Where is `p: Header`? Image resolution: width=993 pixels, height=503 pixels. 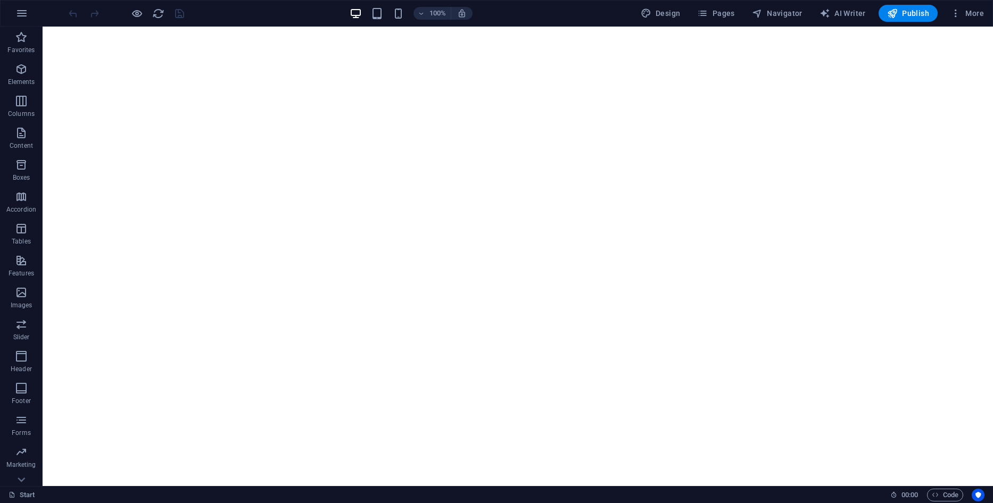
p: Header is located at coordinates (21, 369).